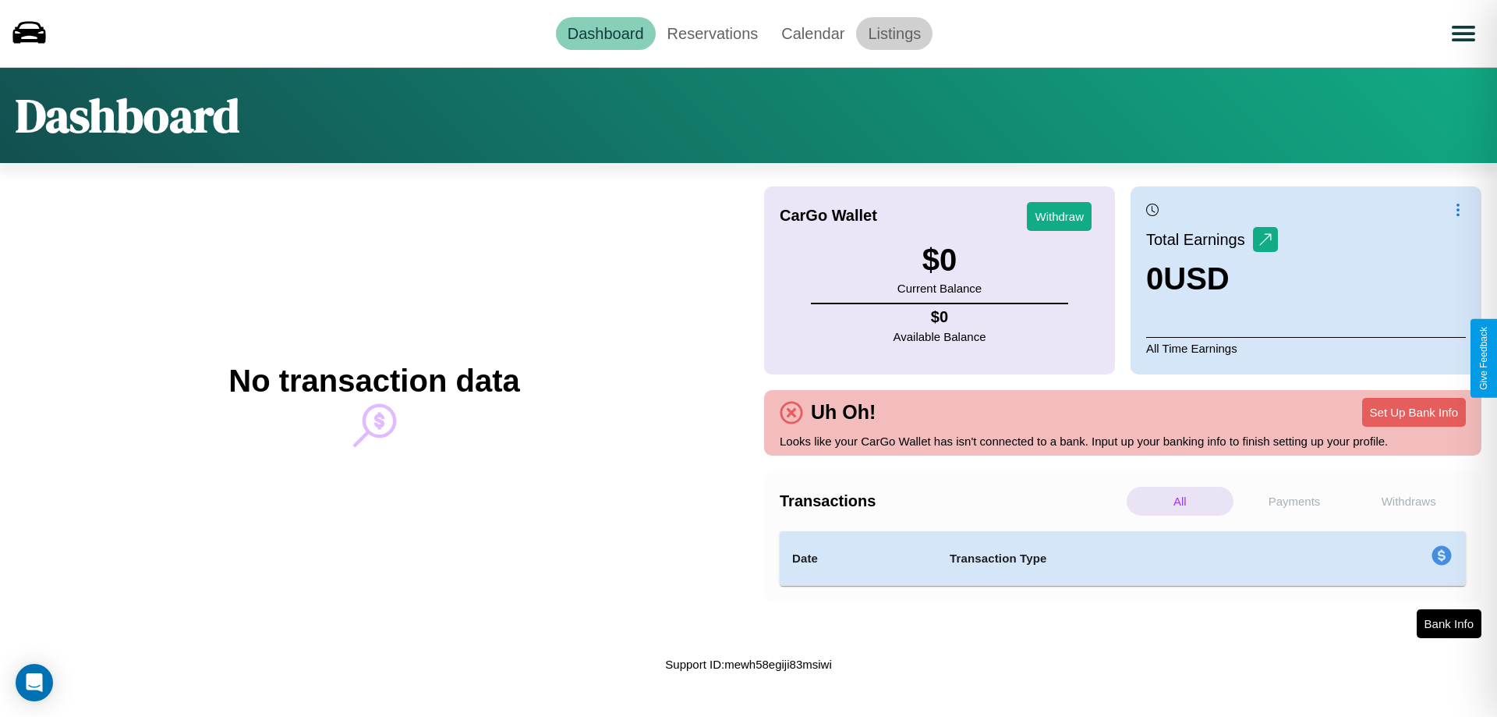  I want to click on p: Support ID: mewh58egiji83msiwi, so click(748, 664).